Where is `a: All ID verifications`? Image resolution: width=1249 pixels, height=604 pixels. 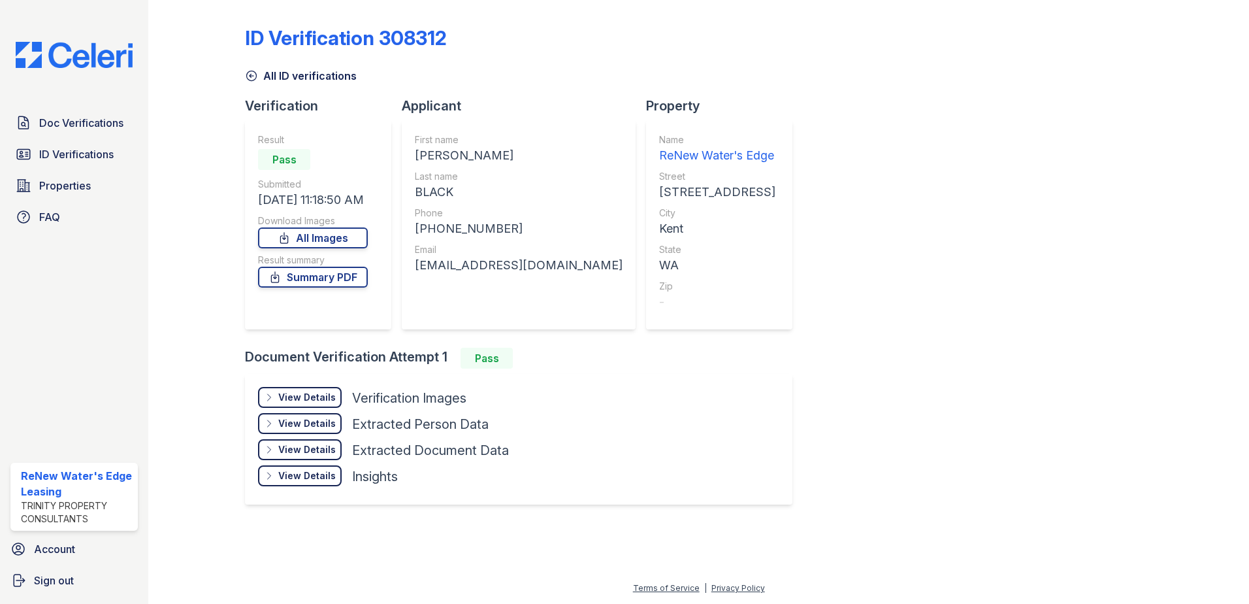
a: All ID verifications is located at coordinates (300, 76).